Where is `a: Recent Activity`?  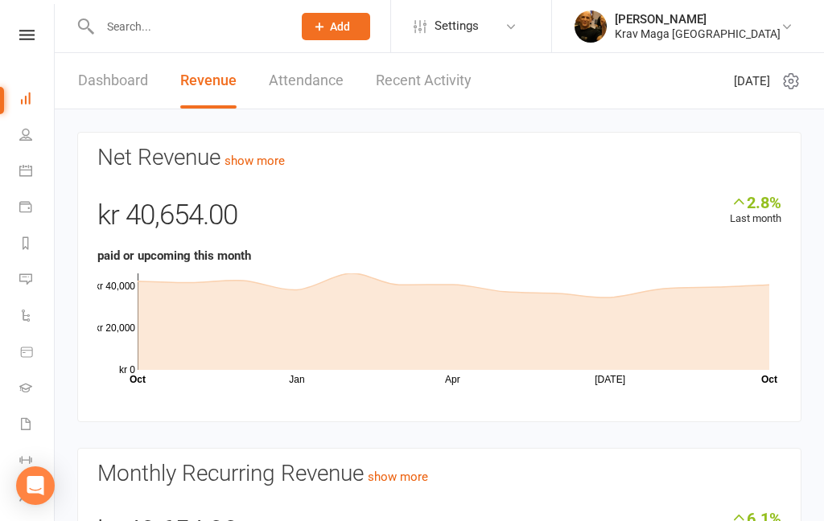
a: Recent Activity is located at coordinates (423, 80).